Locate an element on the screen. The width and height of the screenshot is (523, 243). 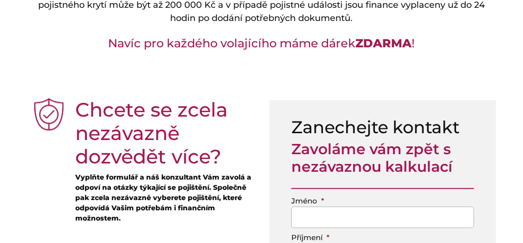
h4: Zanechejte kontakt is located at coordinates (383, 128).